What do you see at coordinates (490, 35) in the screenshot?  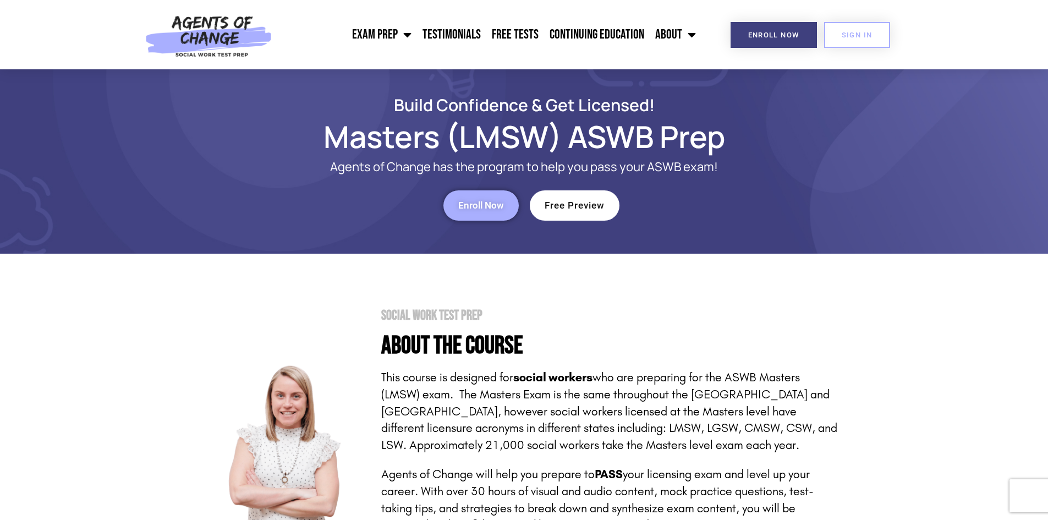 I see `nav: Menu` at bounding box center [490, 35].